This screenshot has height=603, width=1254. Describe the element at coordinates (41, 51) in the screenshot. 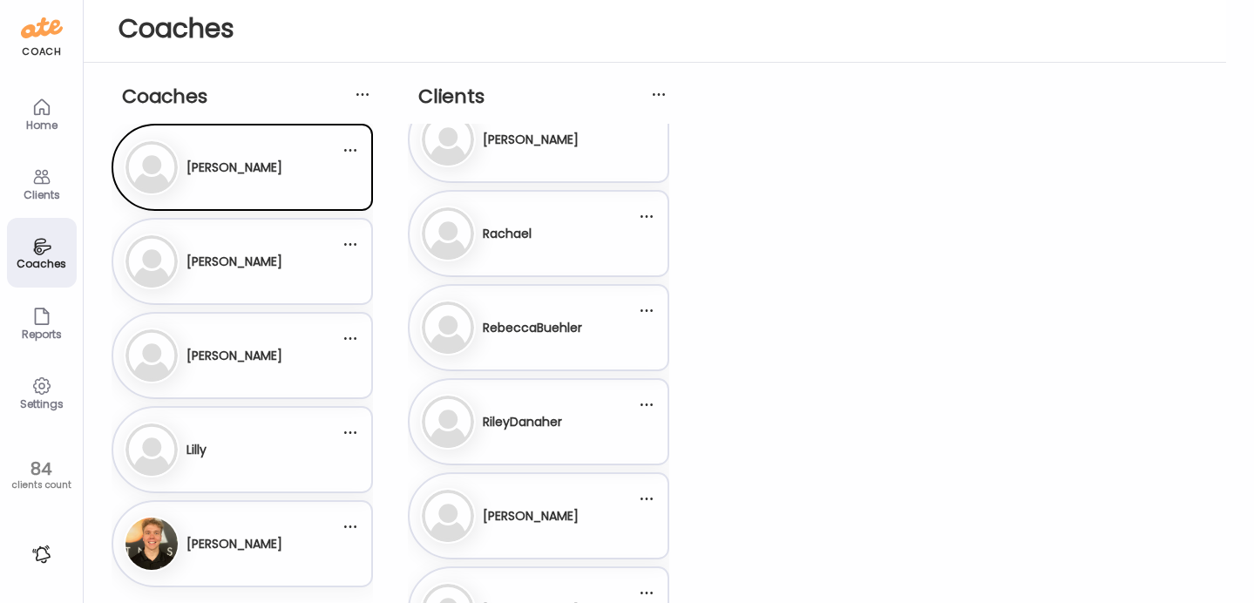

I see `div: coach` at that location.